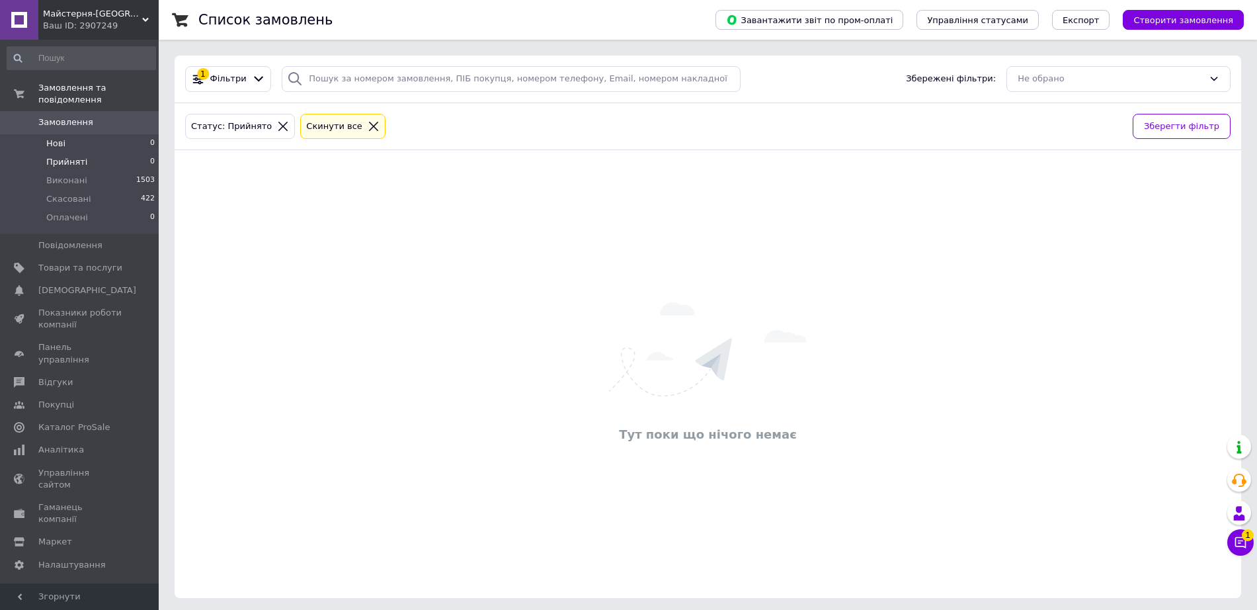 The image size is (1257, 610). I want to click on span: Гаманець компанії, so click(80, 513).